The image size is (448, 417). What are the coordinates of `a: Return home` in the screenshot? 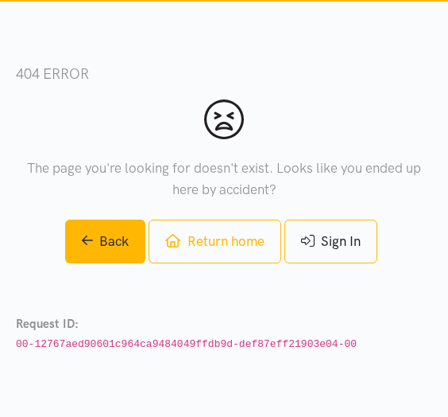 It's located at (215, 241).